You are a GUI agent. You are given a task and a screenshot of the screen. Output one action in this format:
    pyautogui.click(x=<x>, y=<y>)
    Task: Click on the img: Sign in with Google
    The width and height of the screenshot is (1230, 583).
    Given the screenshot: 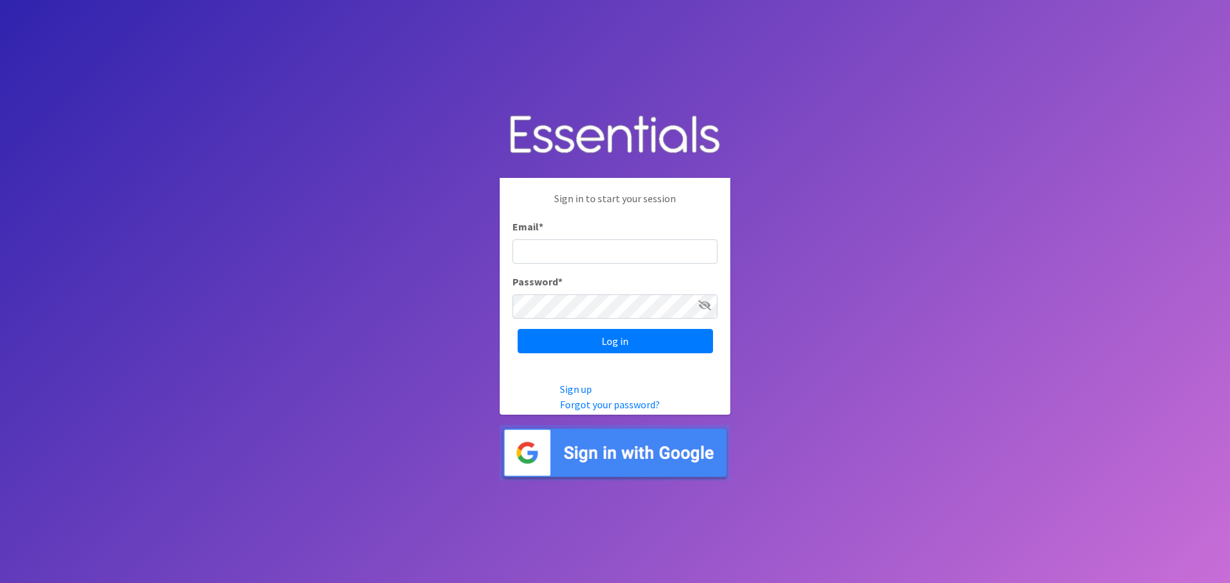 What is the action you would take?
    pyautogui.click(x=615, y=453)
    